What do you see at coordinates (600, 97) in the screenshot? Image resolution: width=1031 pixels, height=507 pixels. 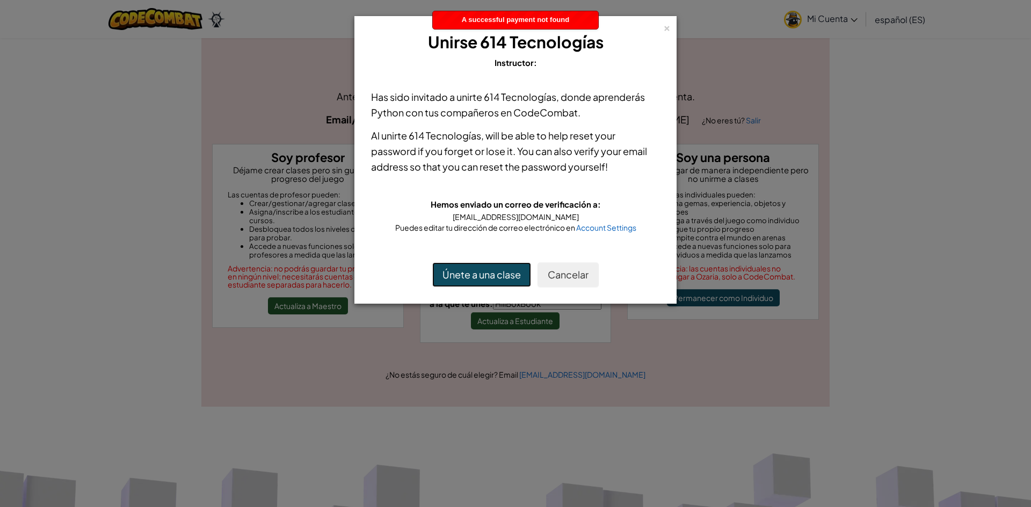 I see `span: , donde aprenderás` at bounding box center [600, 97].